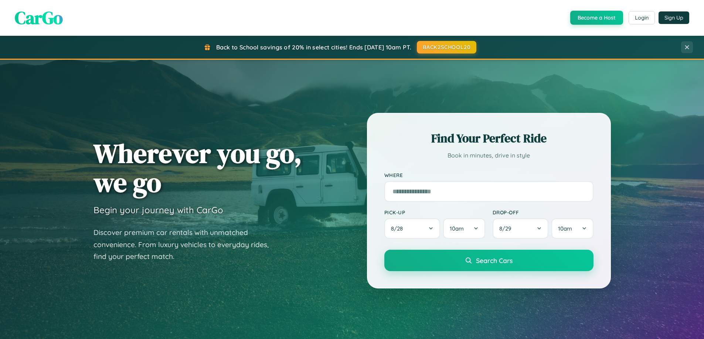  I want to click on button: 8/29, so click(520, 229).